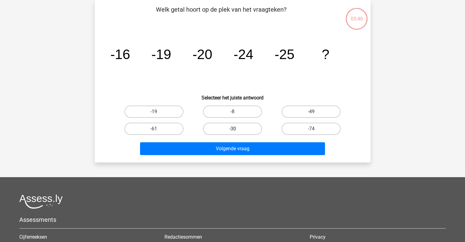  Describe the element at coordinates (202, 54) in the screenshot. I see `tspan: -20` at that location.